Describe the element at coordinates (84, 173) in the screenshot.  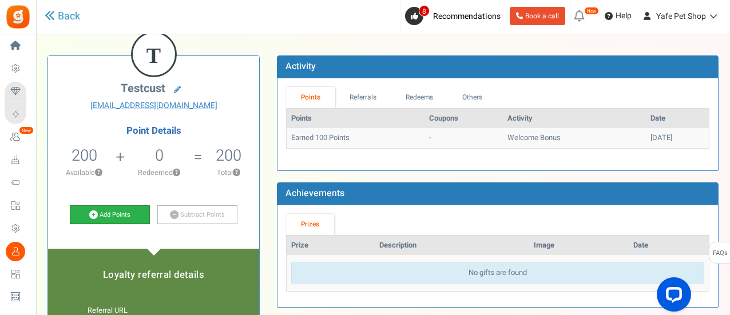
I see `p: Available` at that location.